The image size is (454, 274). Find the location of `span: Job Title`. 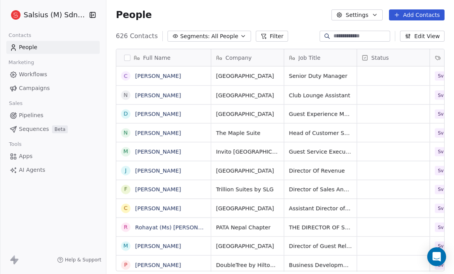

span: Job Title is located at coordinates (309, 58).